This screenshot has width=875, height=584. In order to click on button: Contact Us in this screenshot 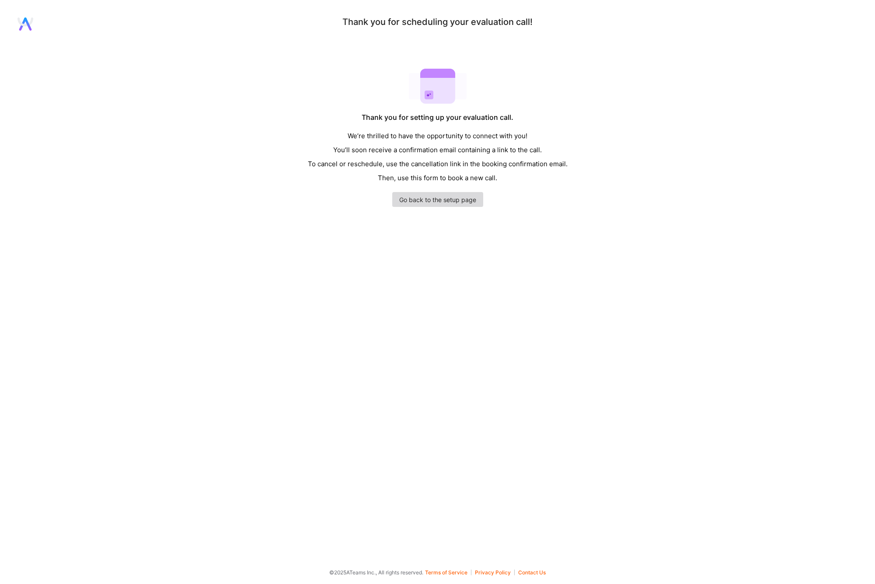, I will do `click(532, 572)`.